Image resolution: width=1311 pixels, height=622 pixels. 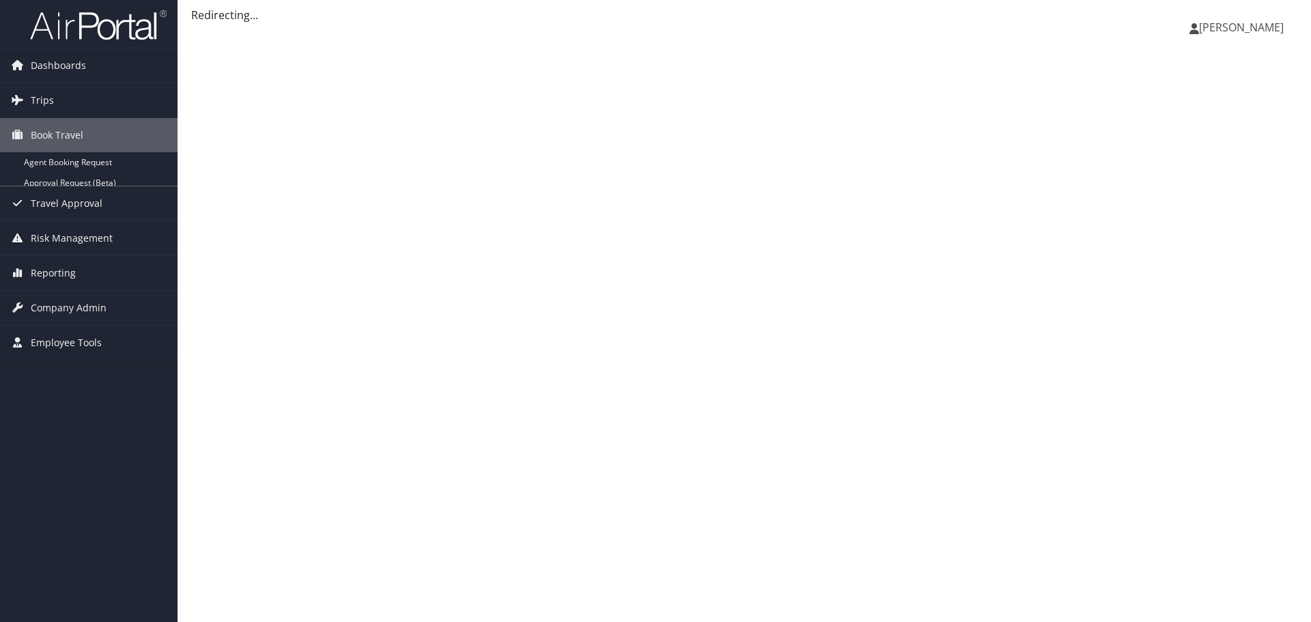 What do you see at coordinates (66, 343) in the screenshot?
I see `span: Employee Tools` at bounding box center [66, 343].